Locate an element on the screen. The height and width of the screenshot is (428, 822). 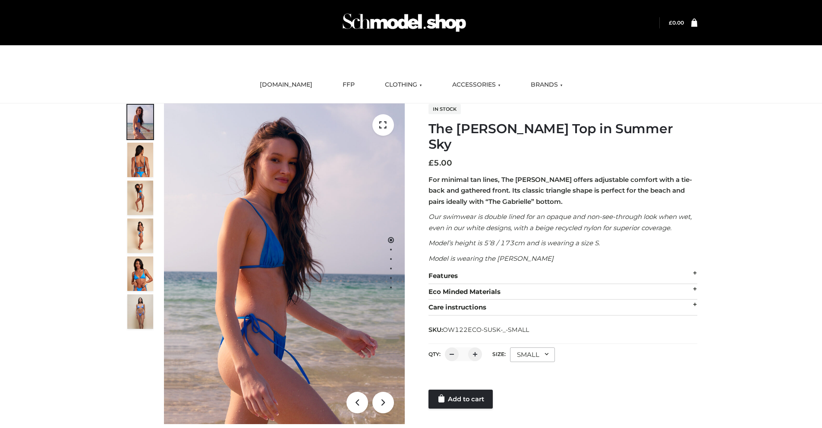
img: 1.Alex-top_SS-1_4464b1e7-c2c9-4e4b-a62c-58381cd673c0-1.jpg is located at coordinates (140, 122).